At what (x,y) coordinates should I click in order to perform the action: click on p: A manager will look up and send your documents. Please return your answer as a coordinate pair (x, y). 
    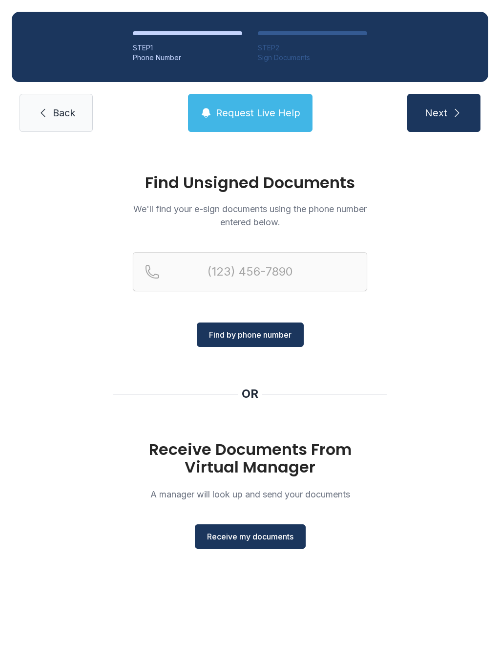
    Looking at the image, I should click on (250, 494).